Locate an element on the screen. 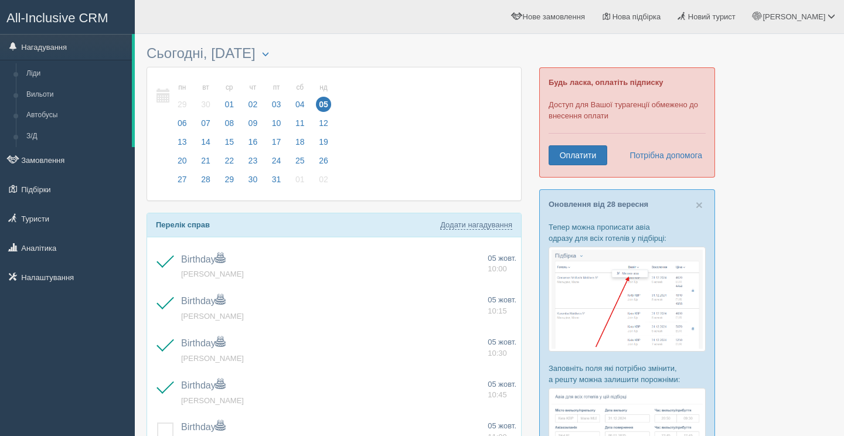  a: 14 is located at coordinates (206, 145).